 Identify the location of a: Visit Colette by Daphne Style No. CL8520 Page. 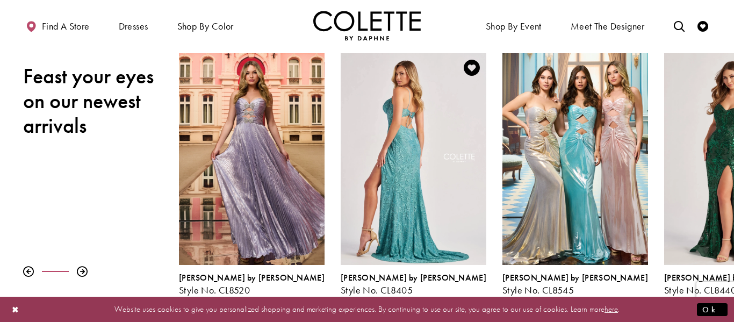
(252, 159).